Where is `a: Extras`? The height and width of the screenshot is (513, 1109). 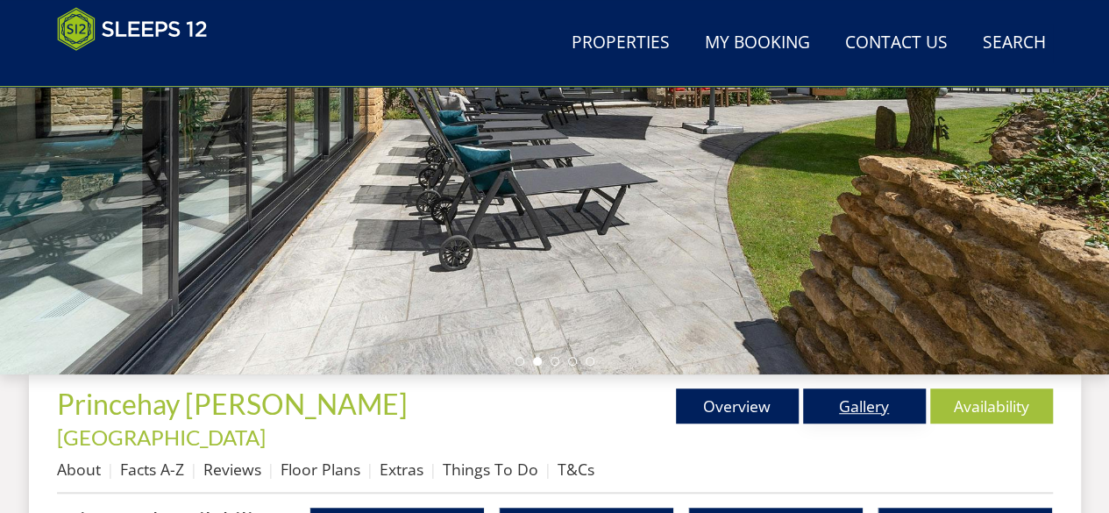
a: Extras is located at coordinates (401, 469).